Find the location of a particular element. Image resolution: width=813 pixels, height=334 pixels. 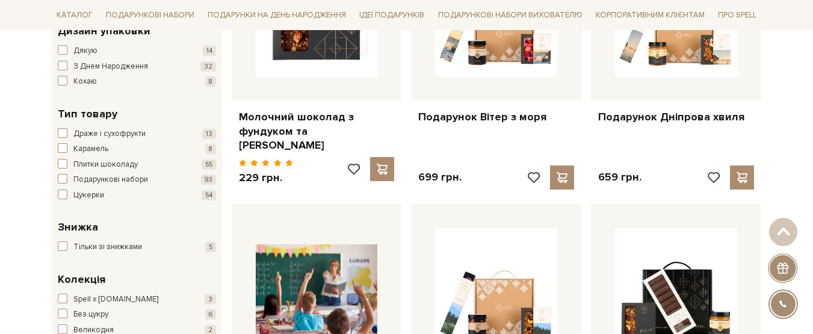

button: З Днем Народження 32 is located at coordinates (137, 67).